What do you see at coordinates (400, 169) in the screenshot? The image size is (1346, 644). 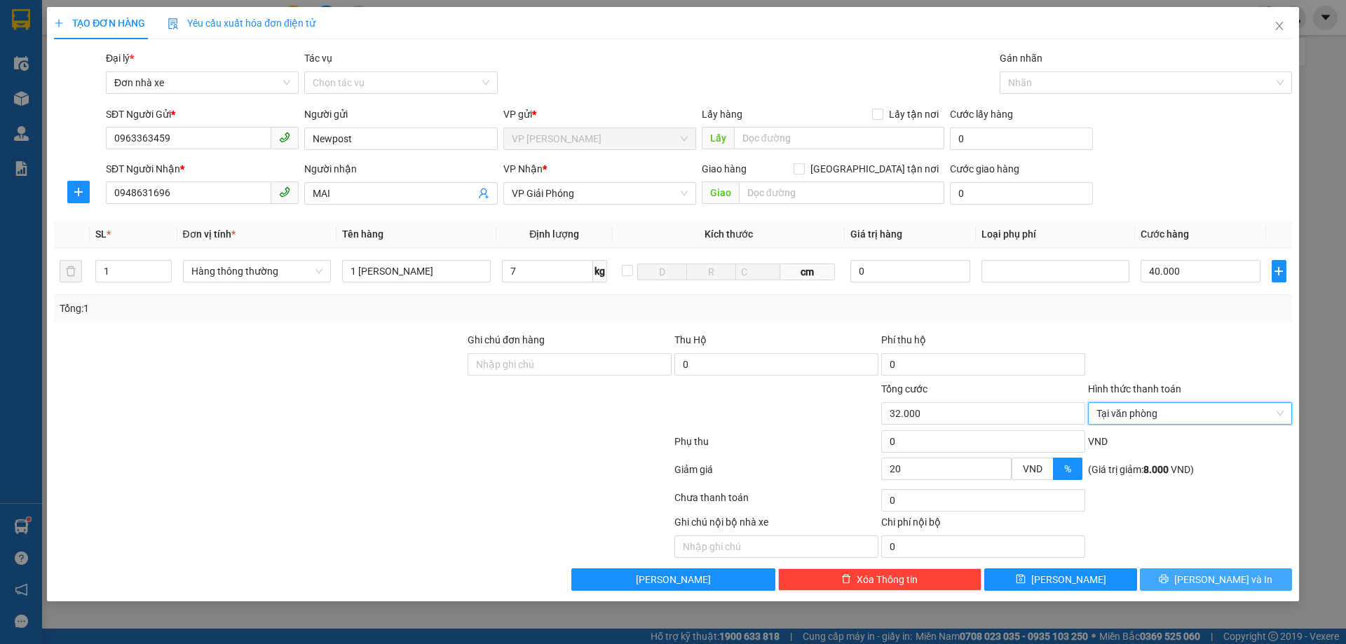 I see `div: Người nhận` at bounding box center [400, 169].